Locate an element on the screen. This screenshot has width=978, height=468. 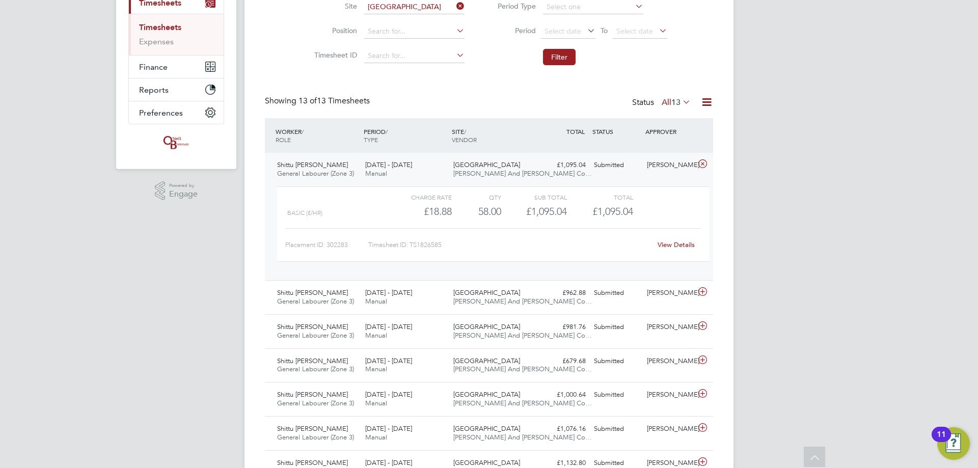
span: Basic (£/HR) is located at coordinates (305, 213).